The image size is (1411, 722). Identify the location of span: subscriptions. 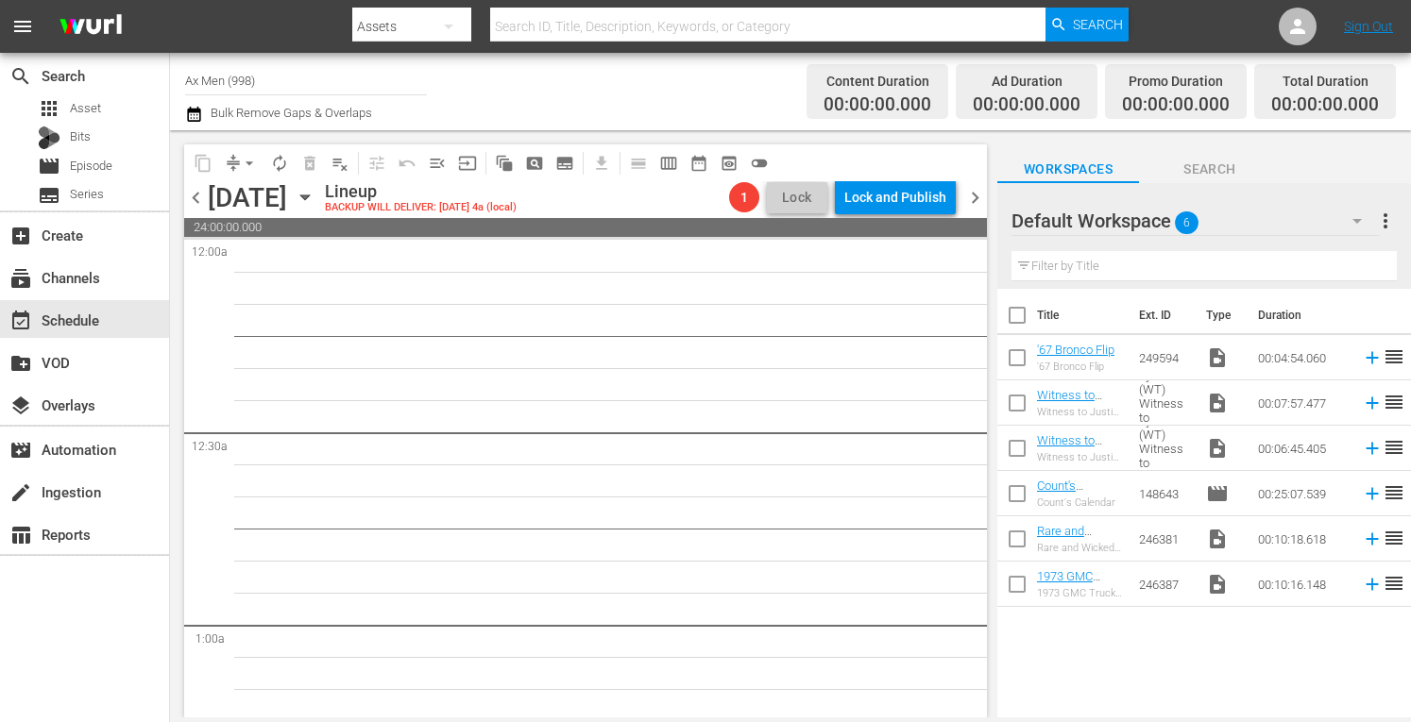
(21, 279).